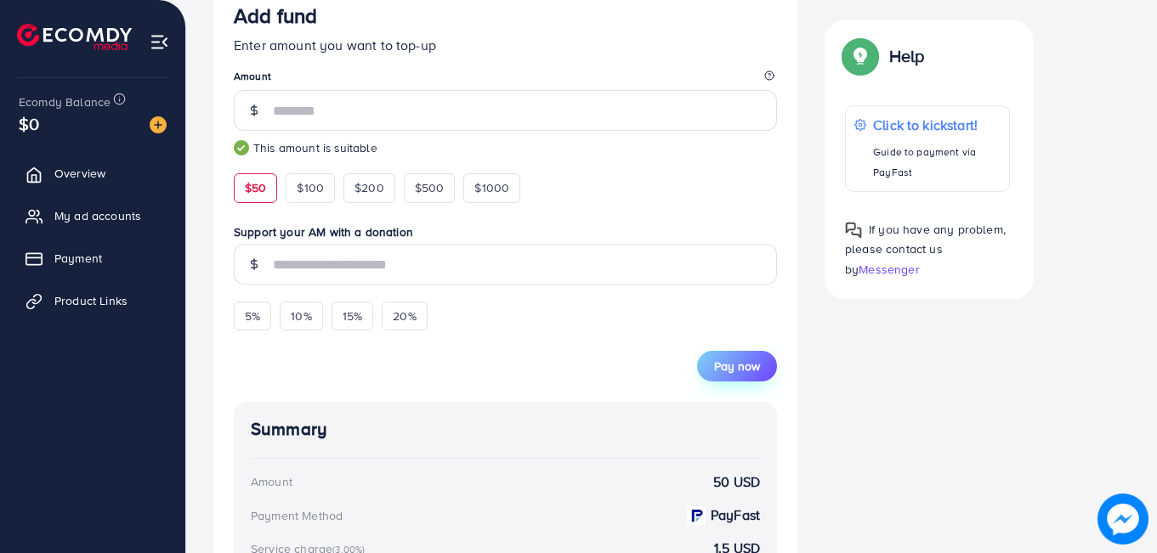 The width and height of the screenshot is (1157, 553). What do you see at coordinates (737, 366) in the screenshot?
I see `button: Pay now` at bounding box center [737, 366].